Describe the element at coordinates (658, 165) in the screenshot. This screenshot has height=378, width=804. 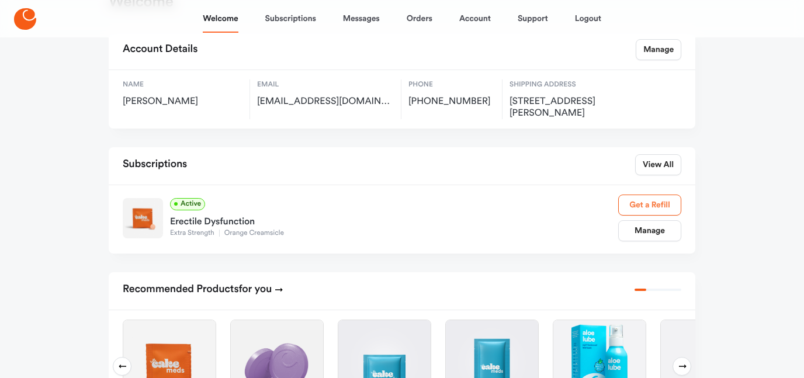
I see `a: View All` at that location.